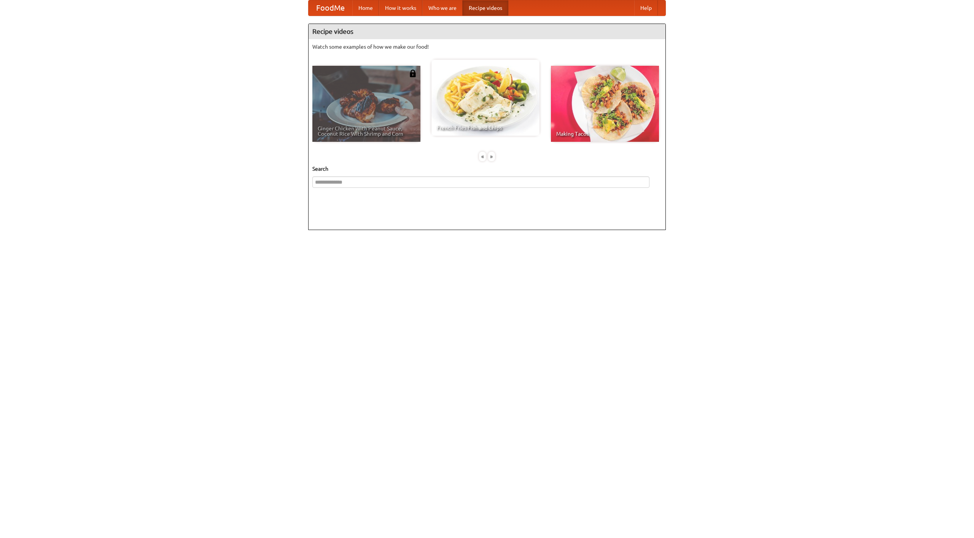 The width and height of the screenshot is (974, 538). What do you see at coordinates (646, 8) in the screenshot?
I see `a: Help` at bounding box center [646, 8].